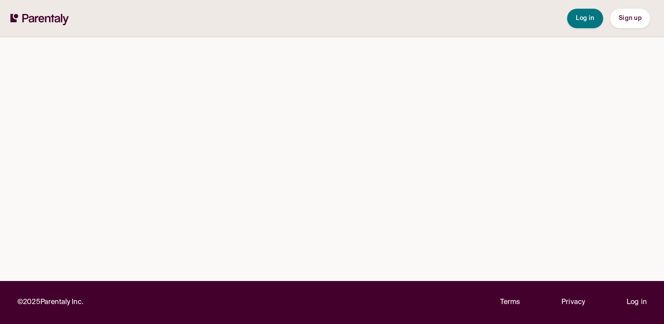 This screenshot has width=664, height=324. What do you see at coordinates (50, 302) in the screenshot?
I see `p: © 2025 Parentaly Inc.` at bounding box center [50, 302].